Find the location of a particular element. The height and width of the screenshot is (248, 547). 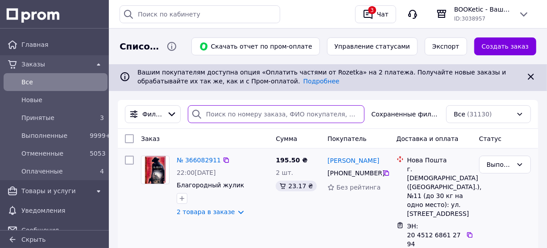

span: Покупатель is located at coordinates (347, 139).